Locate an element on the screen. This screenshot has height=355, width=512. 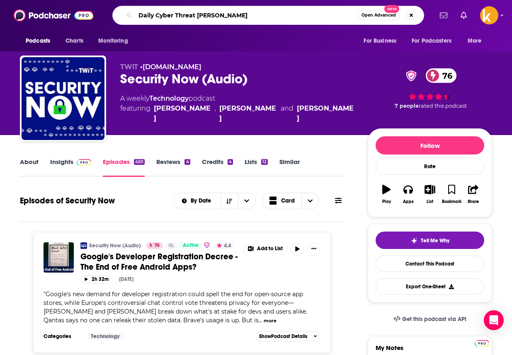
a: Credits4 is located at coordinates (217, 168).